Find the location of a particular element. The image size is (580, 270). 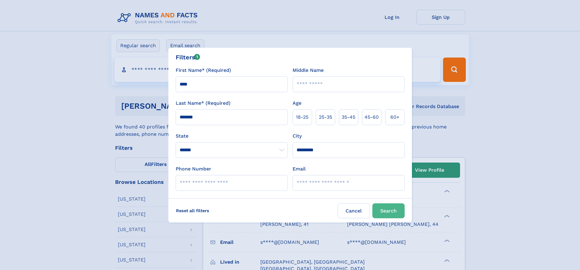

span: 18‑25 is located at coordinates (302, 117).